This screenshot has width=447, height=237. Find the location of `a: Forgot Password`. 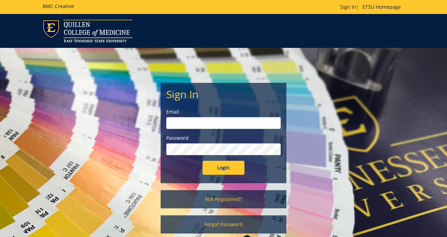

a: Forgot Password is located at coordinates (223, 224).